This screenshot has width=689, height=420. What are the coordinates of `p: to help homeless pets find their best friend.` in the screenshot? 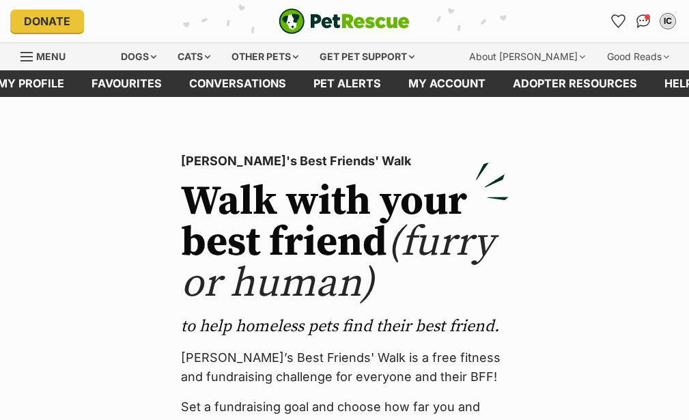 It's located at (345, 327).